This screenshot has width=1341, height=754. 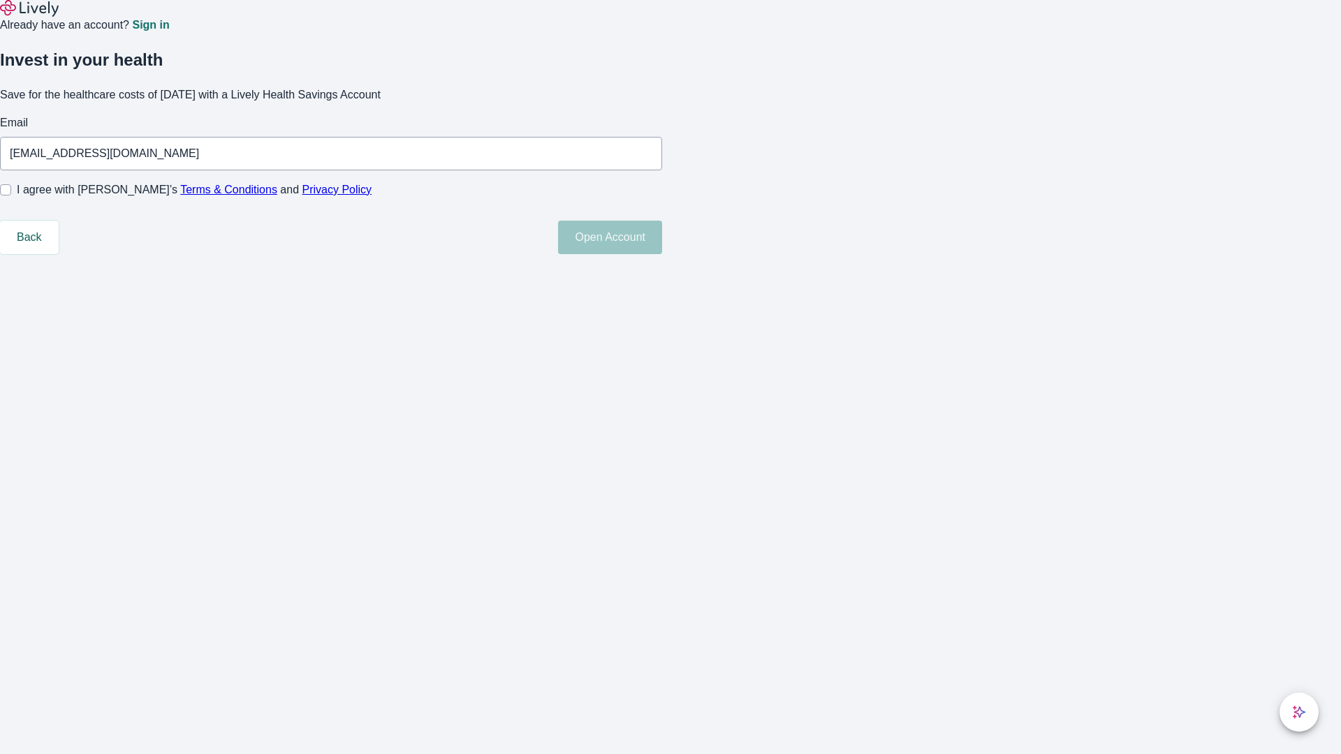 What do you see at coordinates (337, 189) in the screenshot?
I see `a: Privacy Policy` at bounding box center [337, 189].